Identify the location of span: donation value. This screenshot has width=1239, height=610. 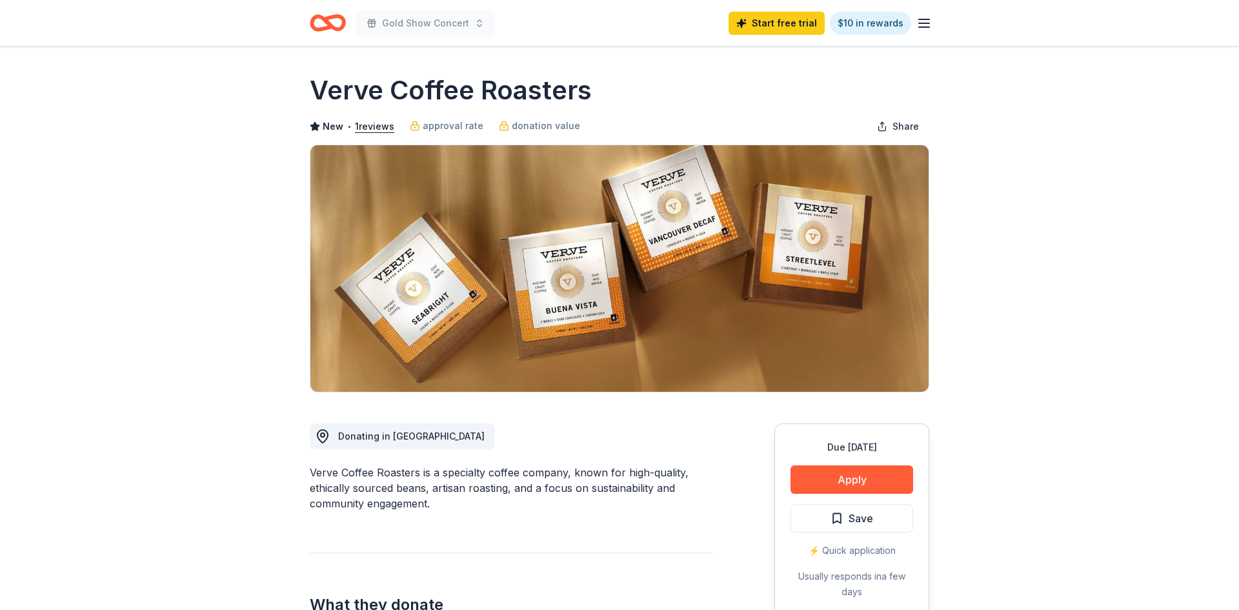
(546, 126).